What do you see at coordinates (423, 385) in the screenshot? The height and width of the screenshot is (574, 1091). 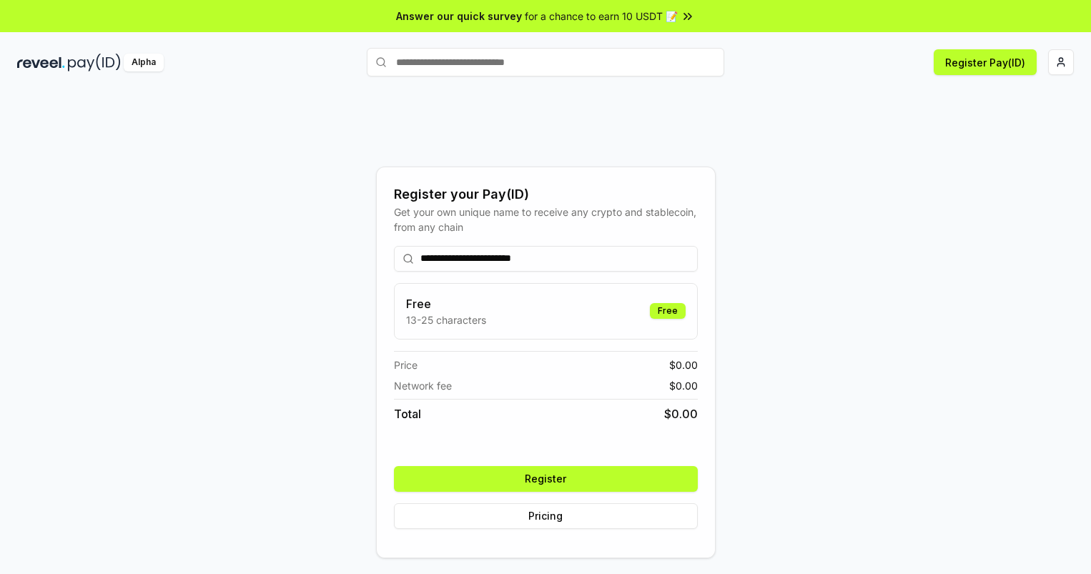 I see `span: Network fee` at bounding box center [423, 385].